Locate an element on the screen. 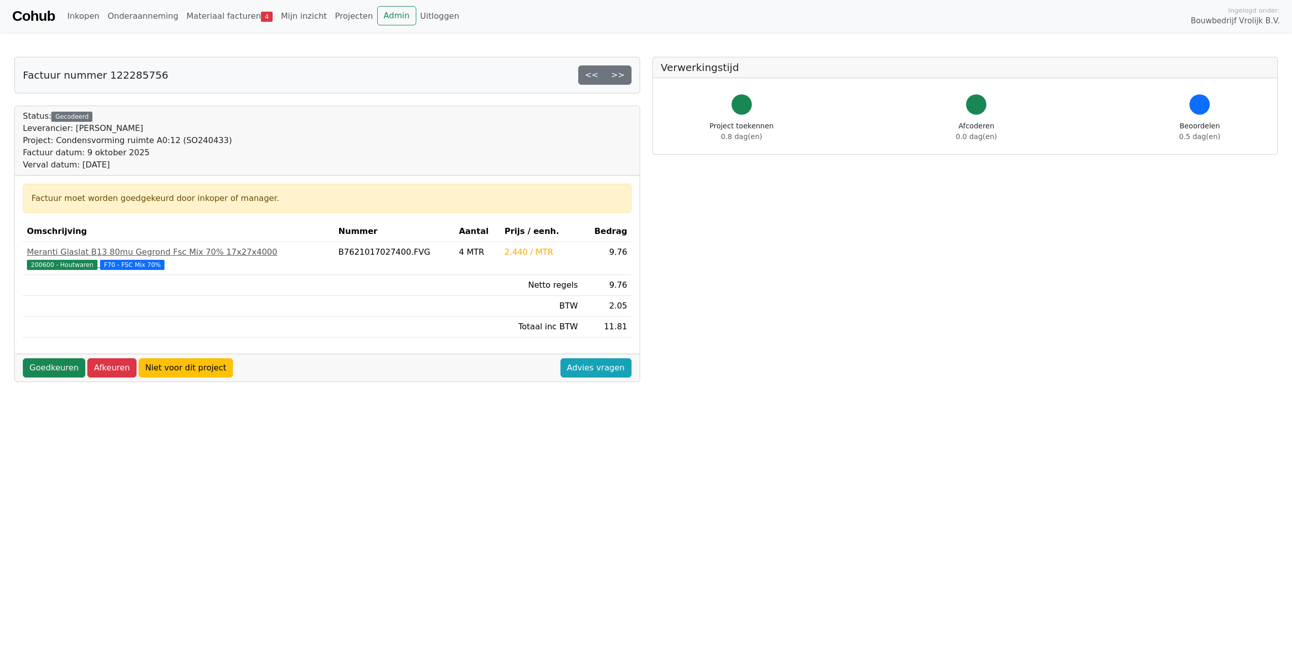 The height and width of the screenshot is (649, 1292). th: Aantal is located at coordinates (478, 232).